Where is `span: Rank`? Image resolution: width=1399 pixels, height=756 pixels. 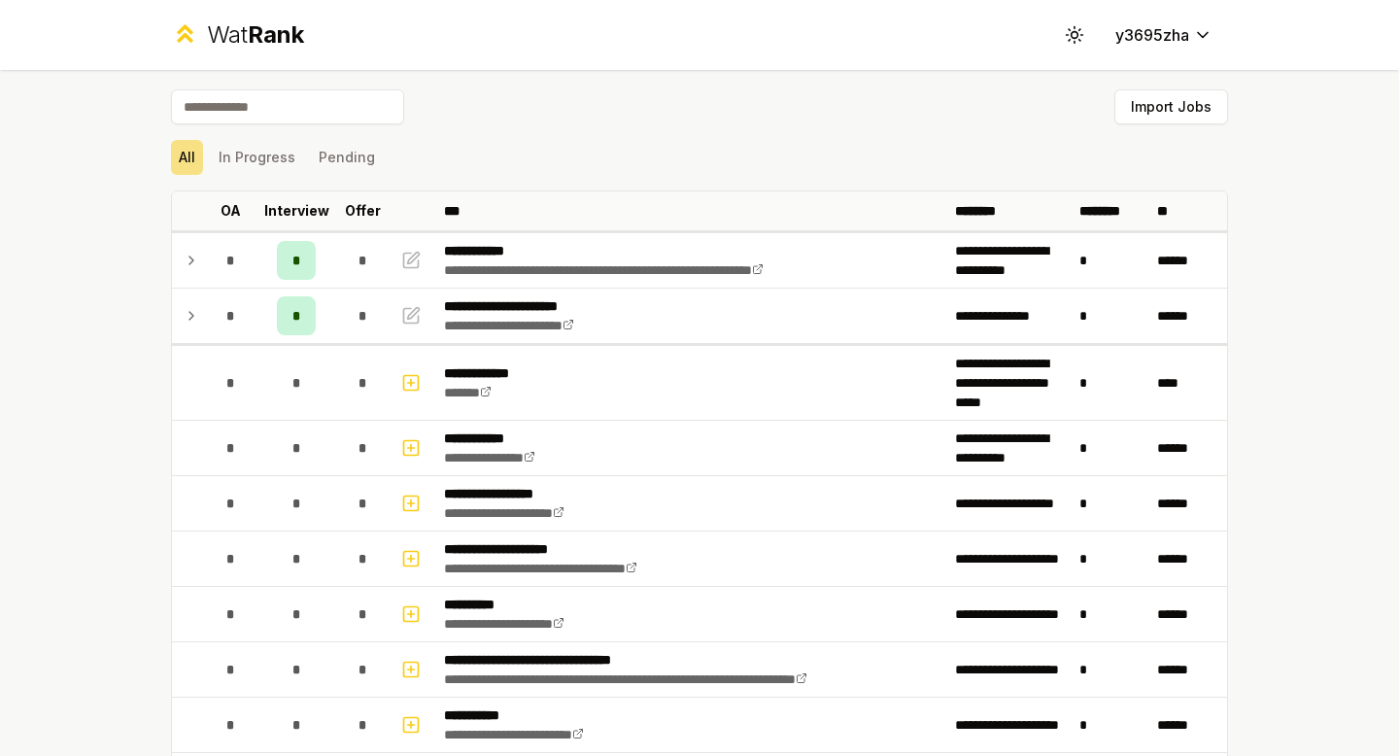 span: Rank is located at coordinates (276, 34).